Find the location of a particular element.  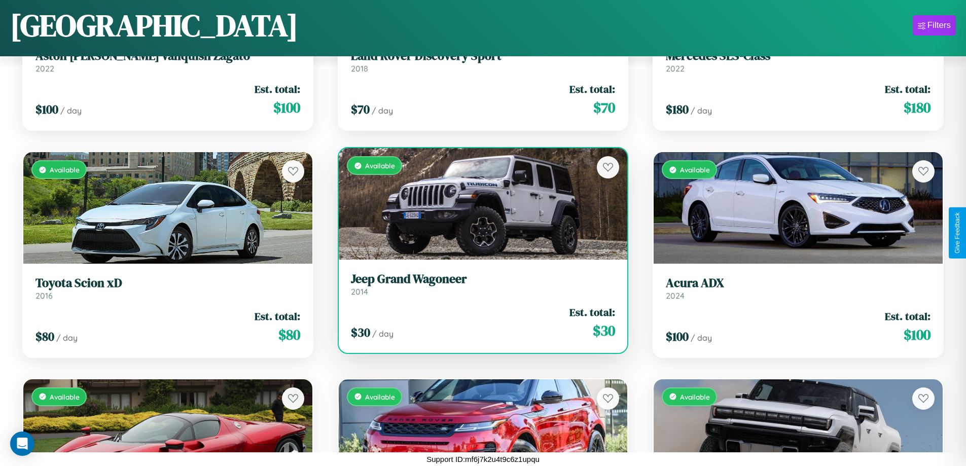

div: Filters is located at coordinates (940, 25).